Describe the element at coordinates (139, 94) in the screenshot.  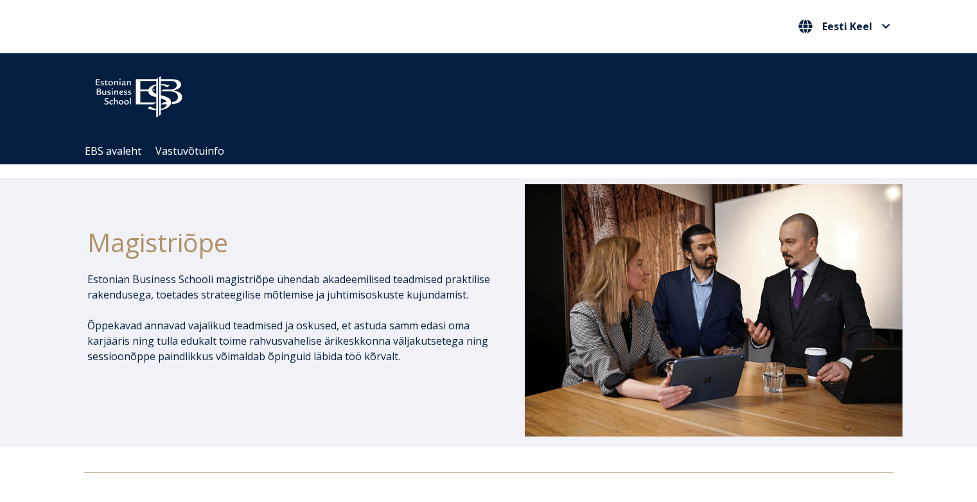
I see `img: ebs_logo2016_white` at that location.